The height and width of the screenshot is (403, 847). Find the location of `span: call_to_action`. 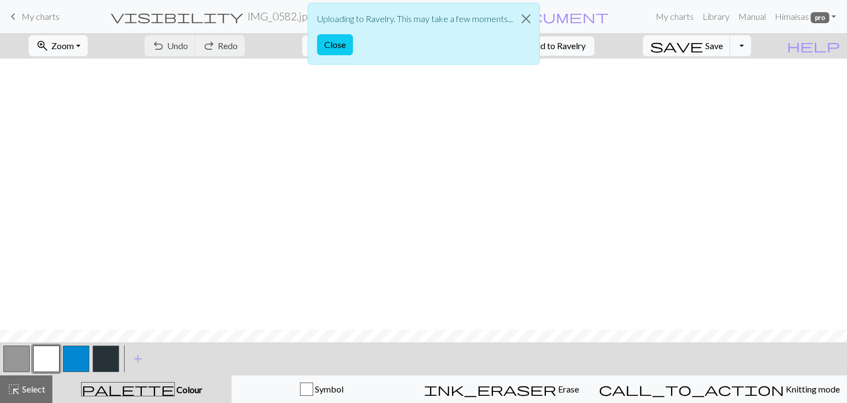

span: call_to_action is located at coordinates (692, 389).